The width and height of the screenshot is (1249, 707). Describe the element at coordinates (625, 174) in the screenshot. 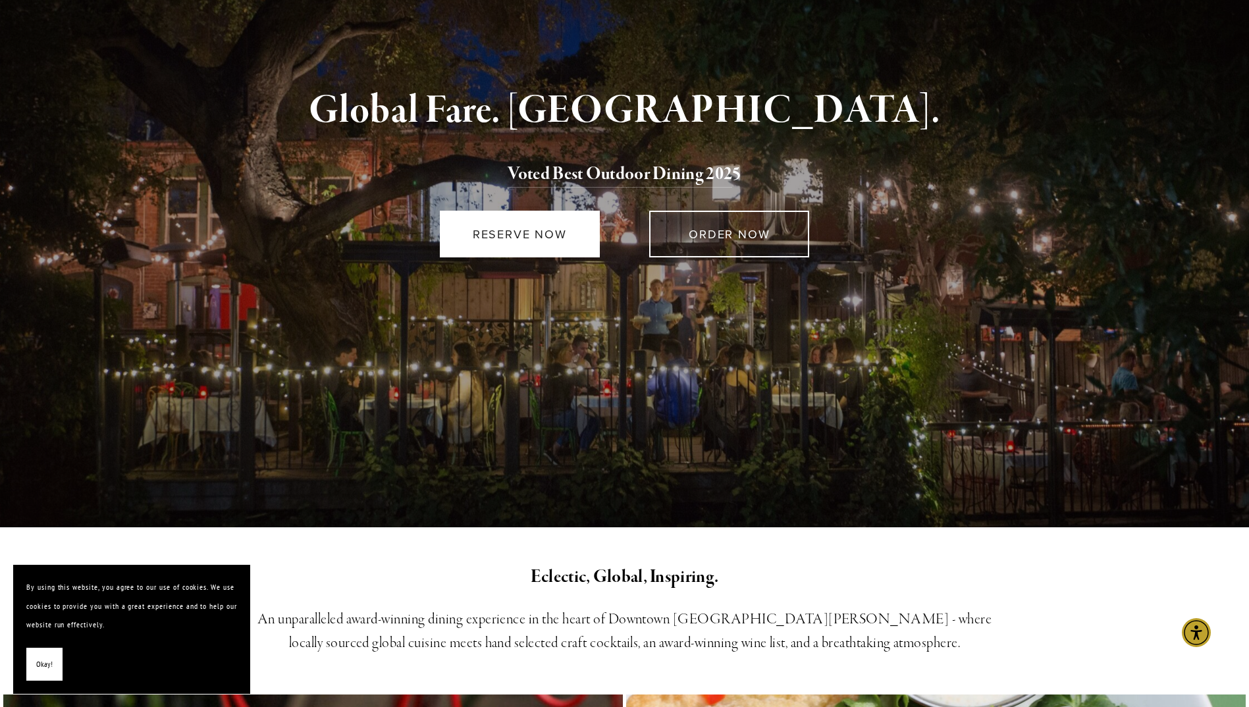

I see `h2: 5` at that location.